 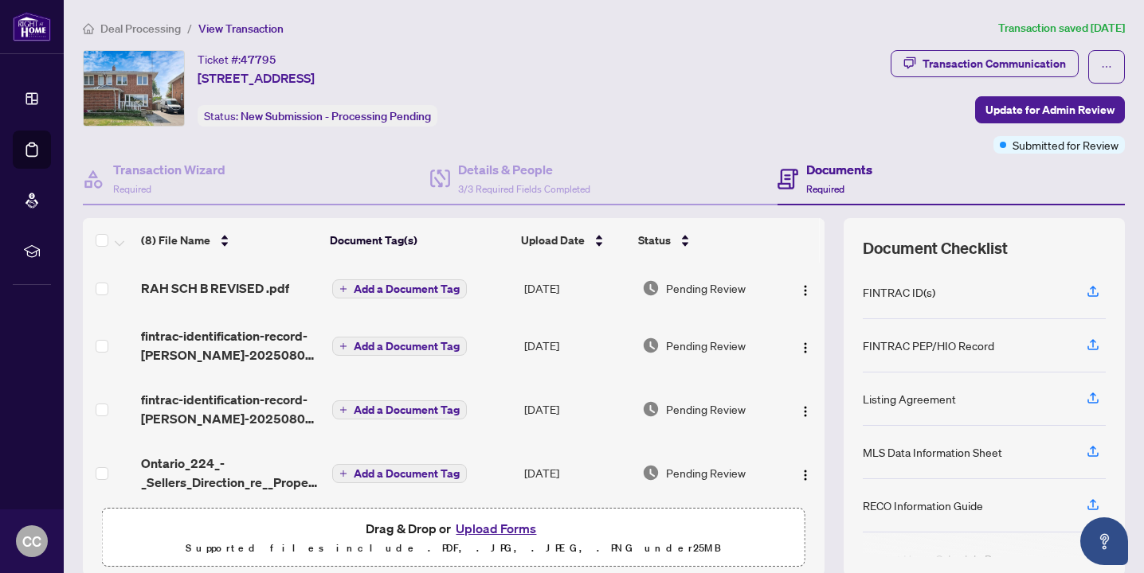 What do you see at coordinates (169, 170) in the screenshot?
I see `h4: Transaction Wizard` at bounding box center [169, 170].